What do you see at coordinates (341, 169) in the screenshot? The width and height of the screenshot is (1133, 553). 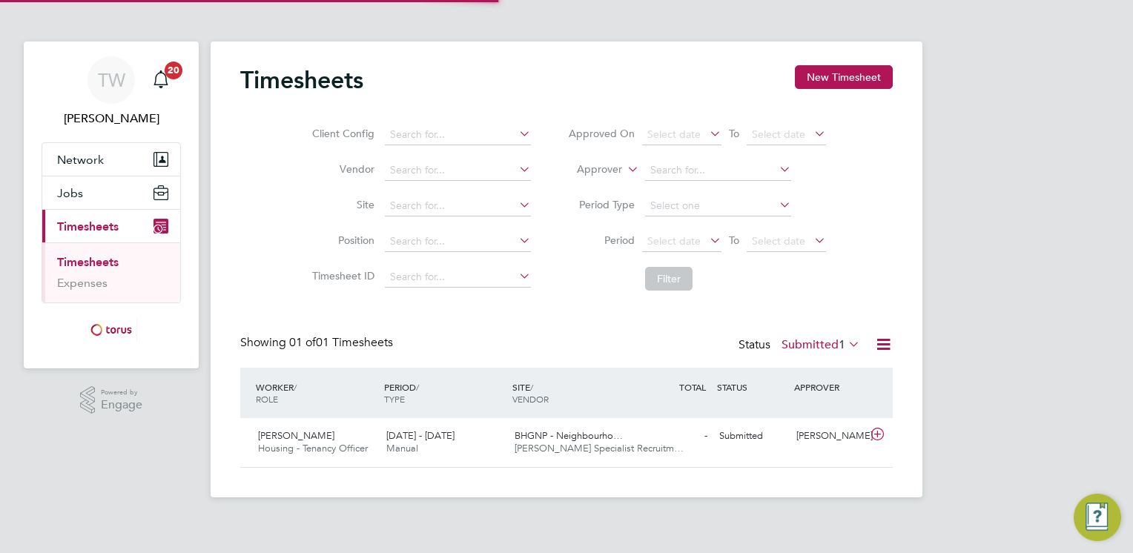 I see `label: Vendor` at bounding box center [341, 169].